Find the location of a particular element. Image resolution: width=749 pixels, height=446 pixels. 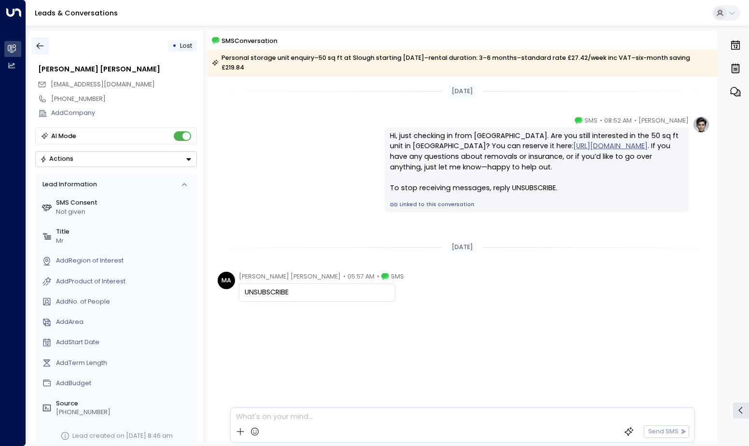

a: Linked to this conversation is located at coordinates (537, 205).